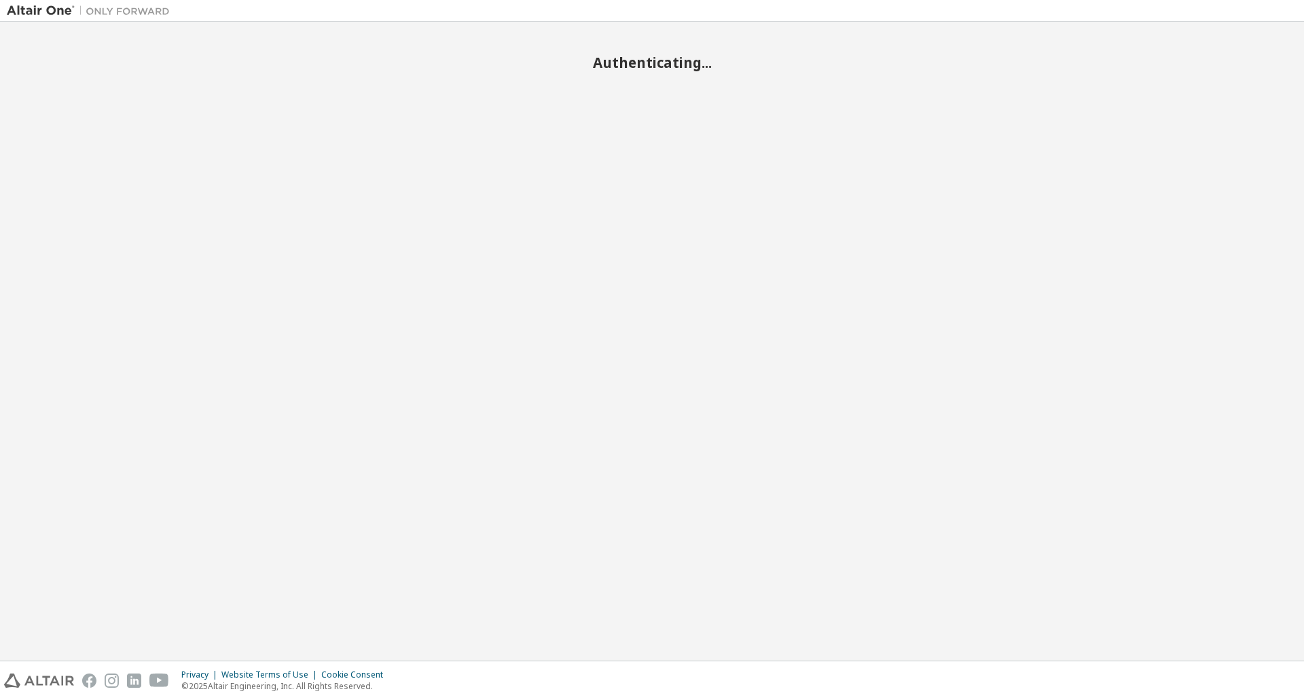 The height and width of the screenshot is (700, 1304). Describe the element at coordinates (92, 11) in the screenshot. I see `img: Altair One` at that location.